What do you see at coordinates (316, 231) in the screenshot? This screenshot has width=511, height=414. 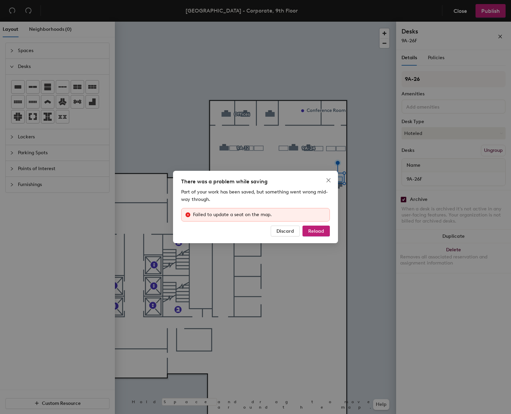 I see `span: Reload` at bounding box center [316, 231].